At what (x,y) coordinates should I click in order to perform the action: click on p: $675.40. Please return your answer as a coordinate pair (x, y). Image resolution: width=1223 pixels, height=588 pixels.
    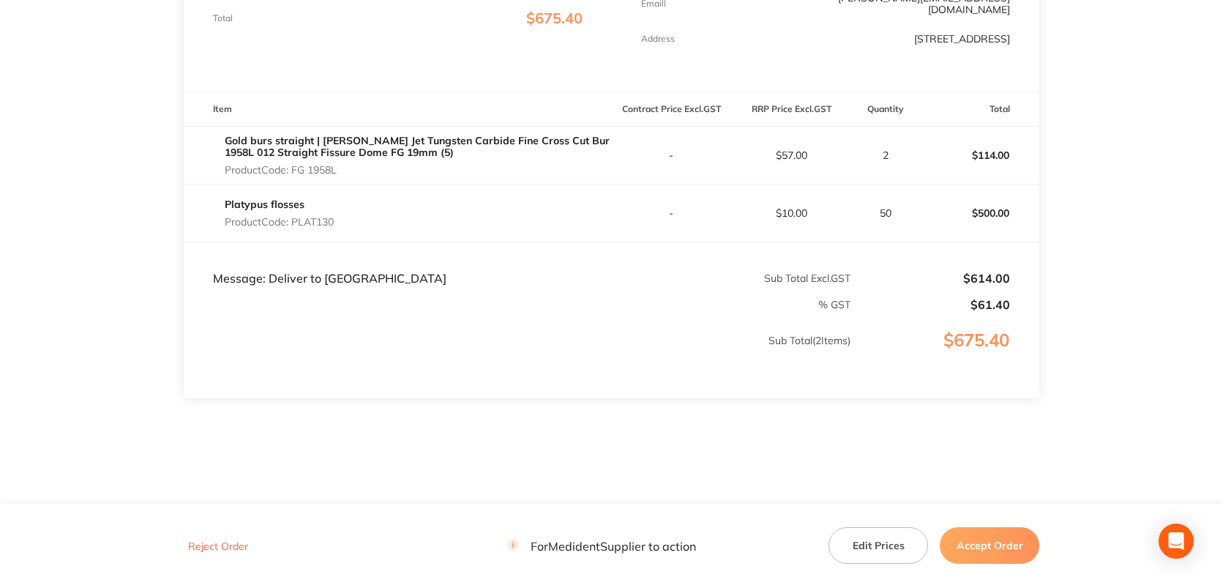
    Looking at the image, I should click on (945, 355).